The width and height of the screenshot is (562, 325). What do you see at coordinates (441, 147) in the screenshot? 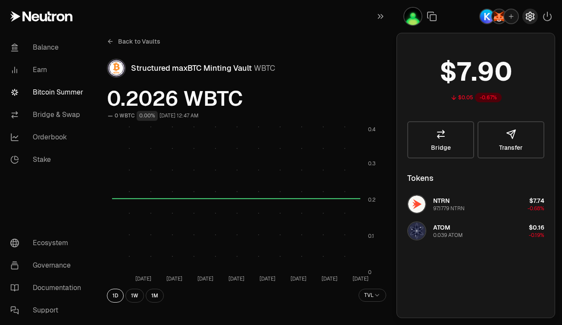
I see `span: Bridge` at bounding box center [441, 147].